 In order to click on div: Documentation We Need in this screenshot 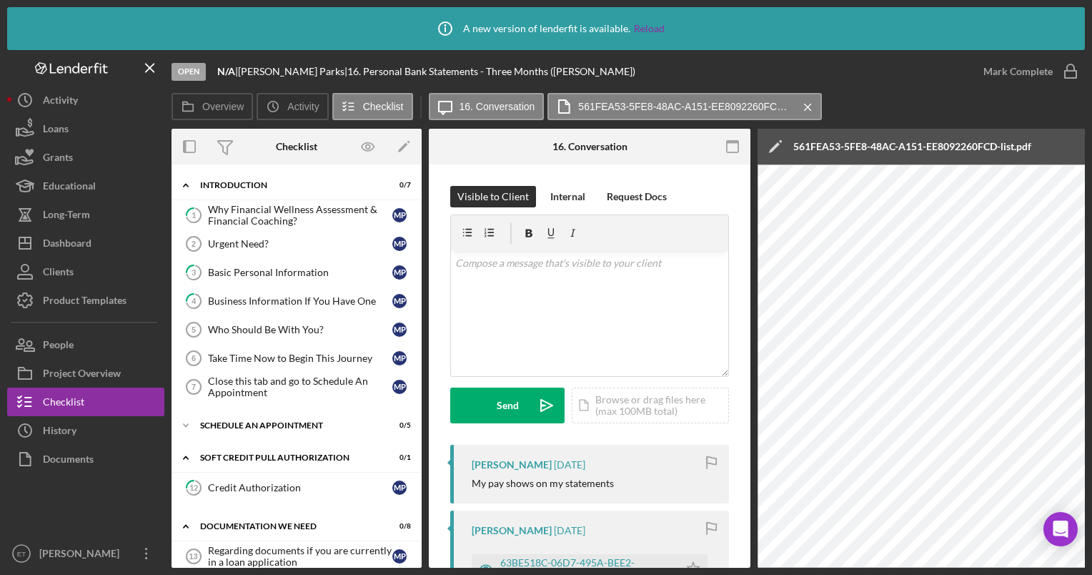, I will do `click(287, 526)`.